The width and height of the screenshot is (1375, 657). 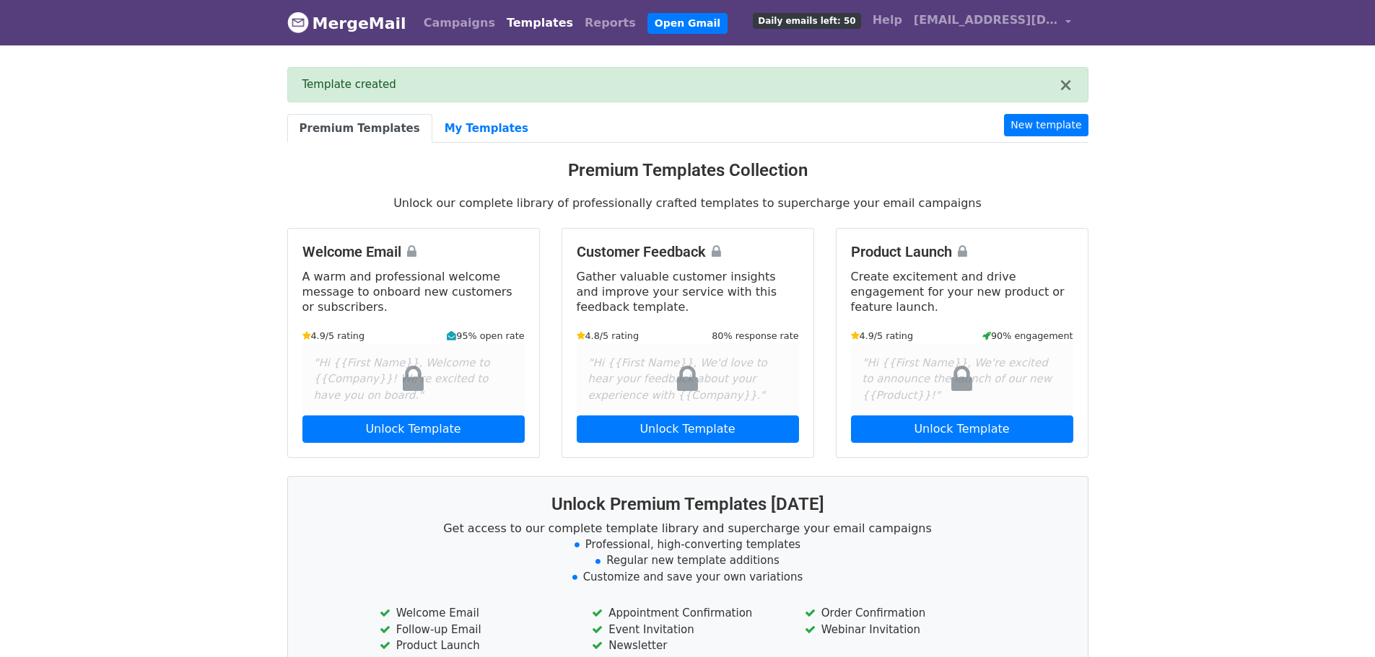 I want to click on li: Product Launch, so click(x=475, y=646).